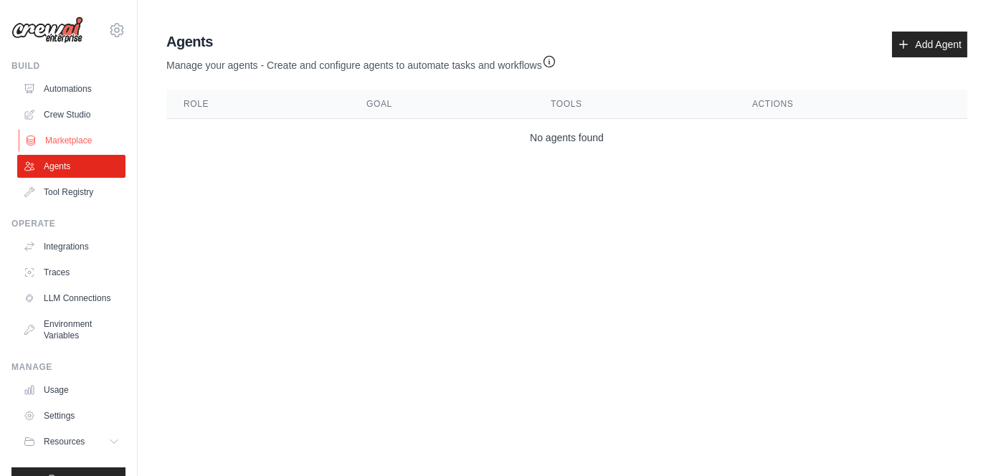 This screenshot has height=476, width=996. I want to click on a: Add Agent, so click(929, 44).